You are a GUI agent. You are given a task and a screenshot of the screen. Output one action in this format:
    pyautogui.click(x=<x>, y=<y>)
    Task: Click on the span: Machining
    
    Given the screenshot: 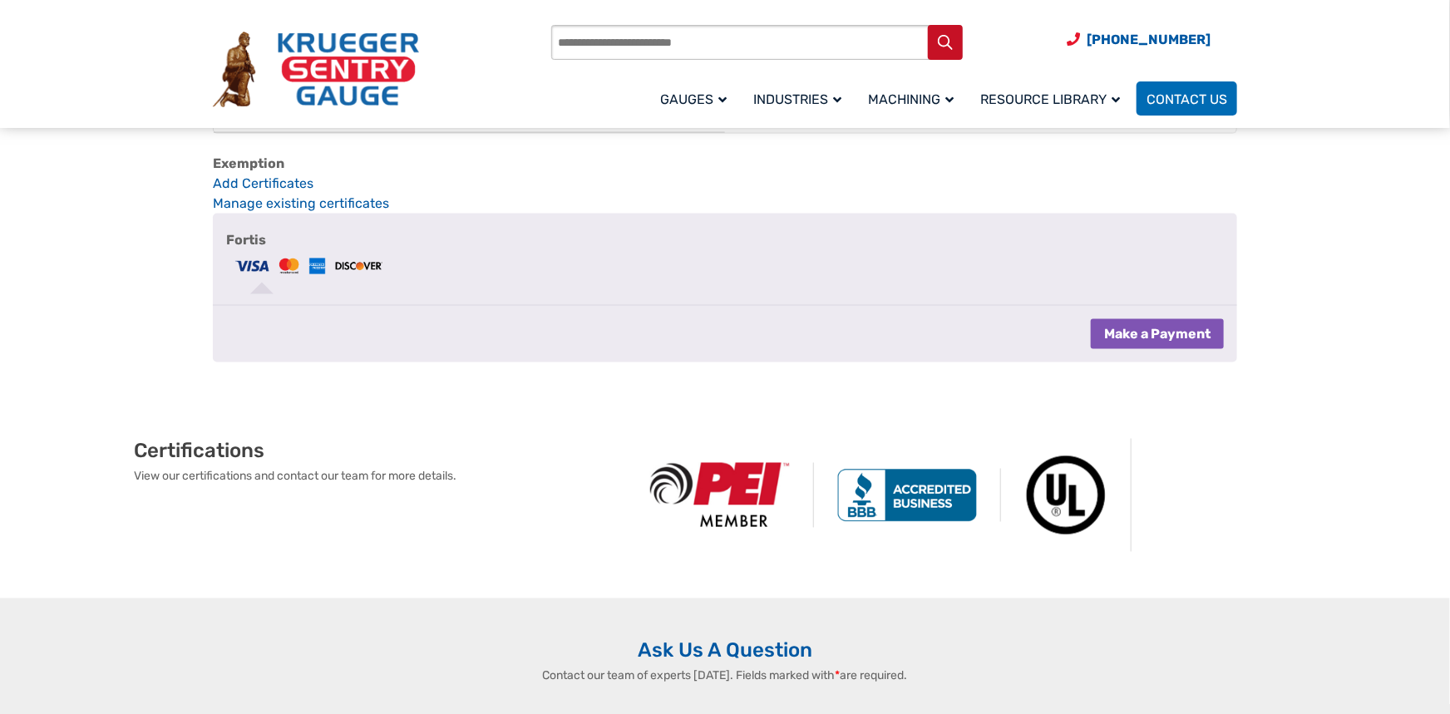 What is the action you would take?
    pyautogui.click(x=910, y=99)
    